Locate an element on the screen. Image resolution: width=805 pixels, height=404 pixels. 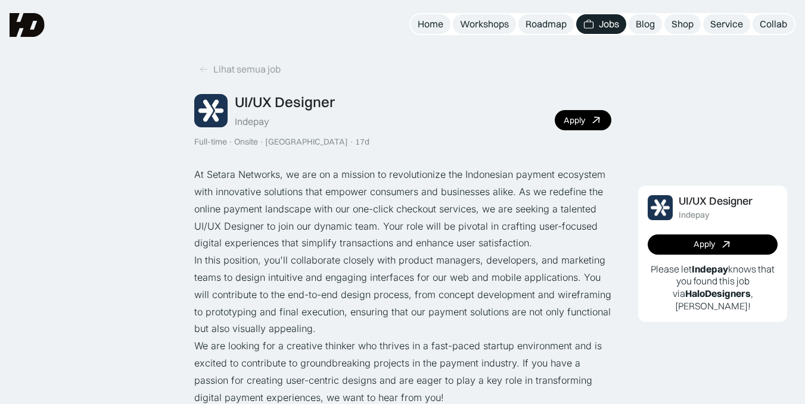
b: Indepay is located at coordinates (709, 269).